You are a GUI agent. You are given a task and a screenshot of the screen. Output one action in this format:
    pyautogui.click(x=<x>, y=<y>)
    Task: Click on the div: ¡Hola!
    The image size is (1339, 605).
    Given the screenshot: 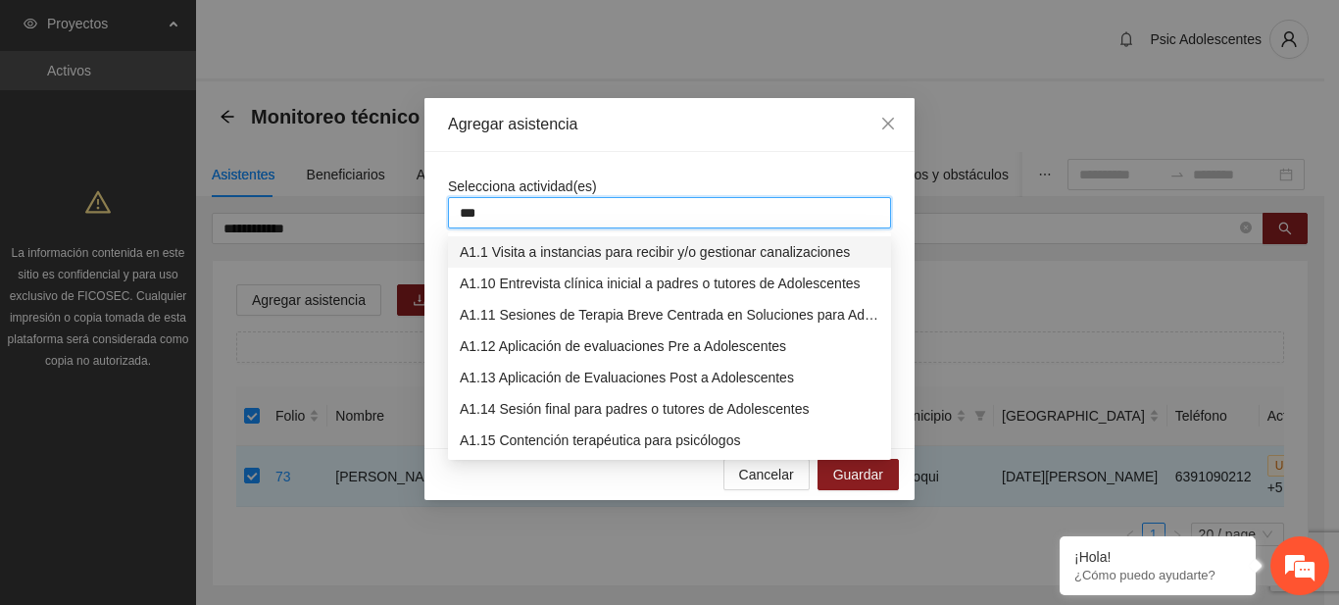 What is the action you would take?
    pyautogui.click(x=1157, y=557)
    